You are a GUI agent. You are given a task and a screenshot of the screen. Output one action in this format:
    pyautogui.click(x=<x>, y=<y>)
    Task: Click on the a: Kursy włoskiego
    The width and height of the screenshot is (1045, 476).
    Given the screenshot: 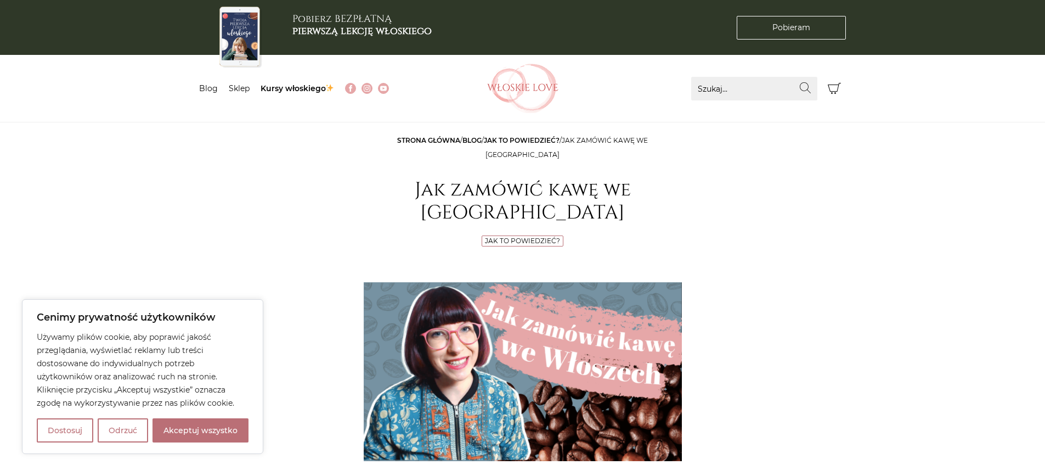 What is the action you would take?
    pyautogui.click(x=297, y=88)
    